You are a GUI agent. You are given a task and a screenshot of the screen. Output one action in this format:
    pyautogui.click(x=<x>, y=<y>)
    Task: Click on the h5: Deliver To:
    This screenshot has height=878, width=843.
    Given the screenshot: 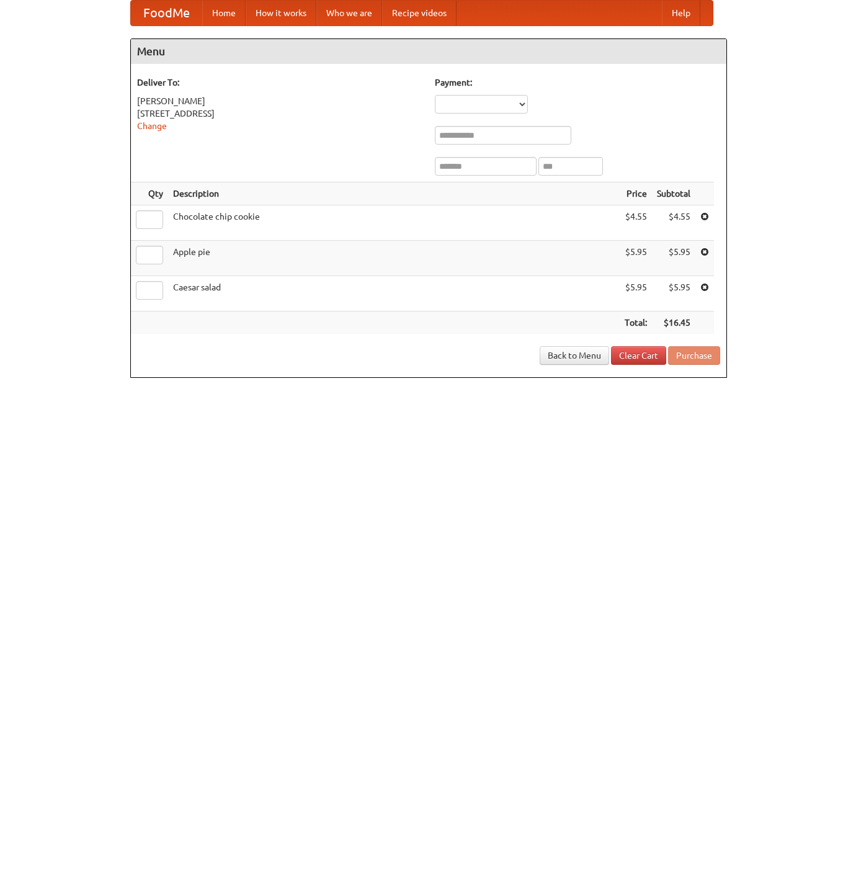 What is the action you would take?
    pyautogui.click(x=280, y=83)
    